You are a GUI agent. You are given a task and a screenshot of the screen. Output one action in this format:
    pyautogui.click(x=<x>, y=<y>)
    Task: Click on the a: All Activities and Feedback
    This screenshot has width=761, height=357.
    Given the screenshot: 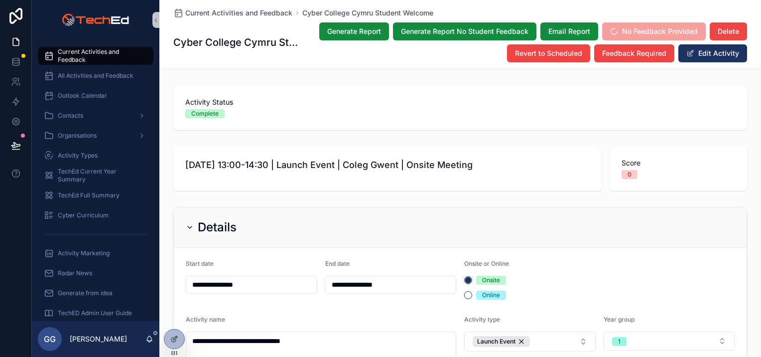 What is the action you would take?
    pyautogui.click(x=96, y=76)
    